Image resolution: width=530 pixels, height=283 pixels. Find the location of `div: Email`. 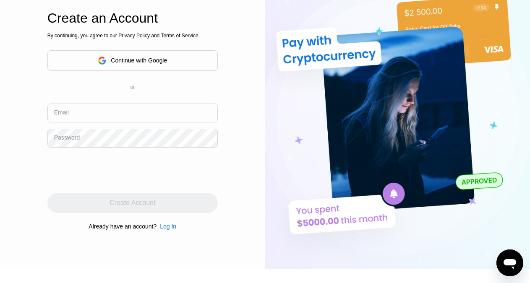

div: Email is located at coordinates (61, 112).